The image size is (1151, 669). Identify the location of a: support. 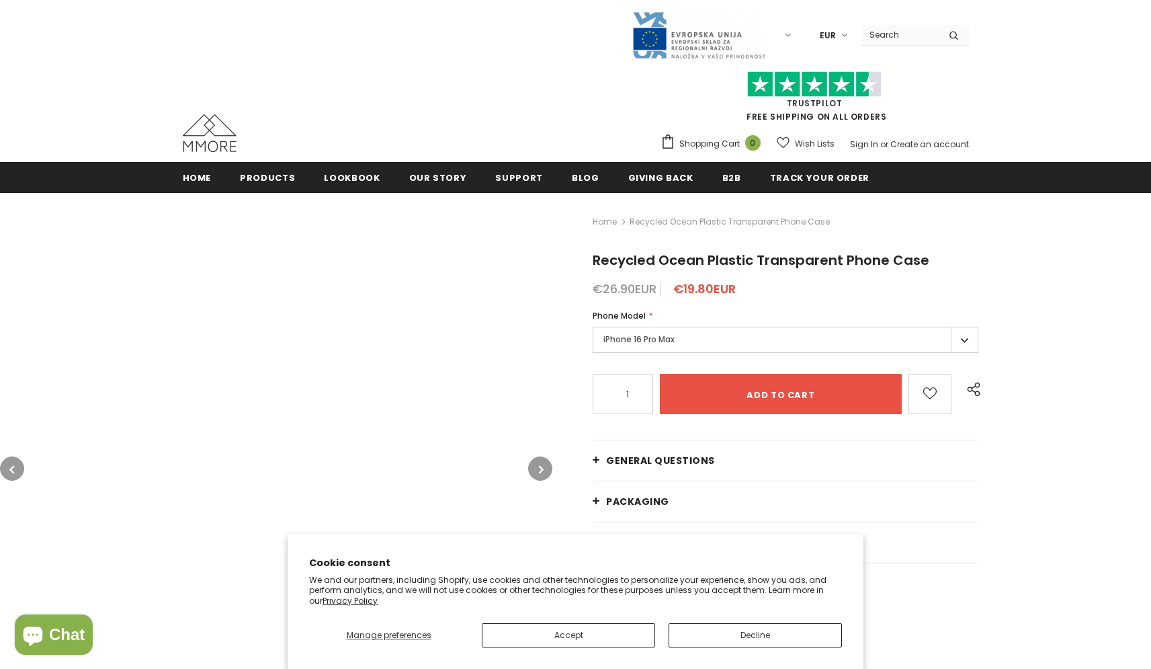
(519, 177).